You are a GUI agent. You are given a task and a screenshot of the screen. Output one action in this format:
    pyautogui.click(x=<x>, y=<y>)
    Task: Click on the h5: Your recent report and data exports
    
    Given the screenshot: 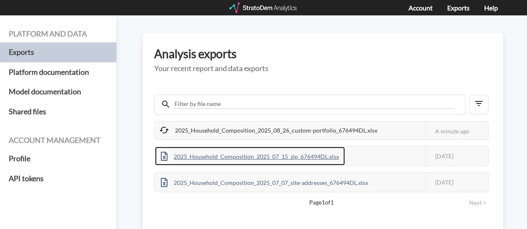 What is the action you would take?
    pyautogui.click(x=323, y=69)
    